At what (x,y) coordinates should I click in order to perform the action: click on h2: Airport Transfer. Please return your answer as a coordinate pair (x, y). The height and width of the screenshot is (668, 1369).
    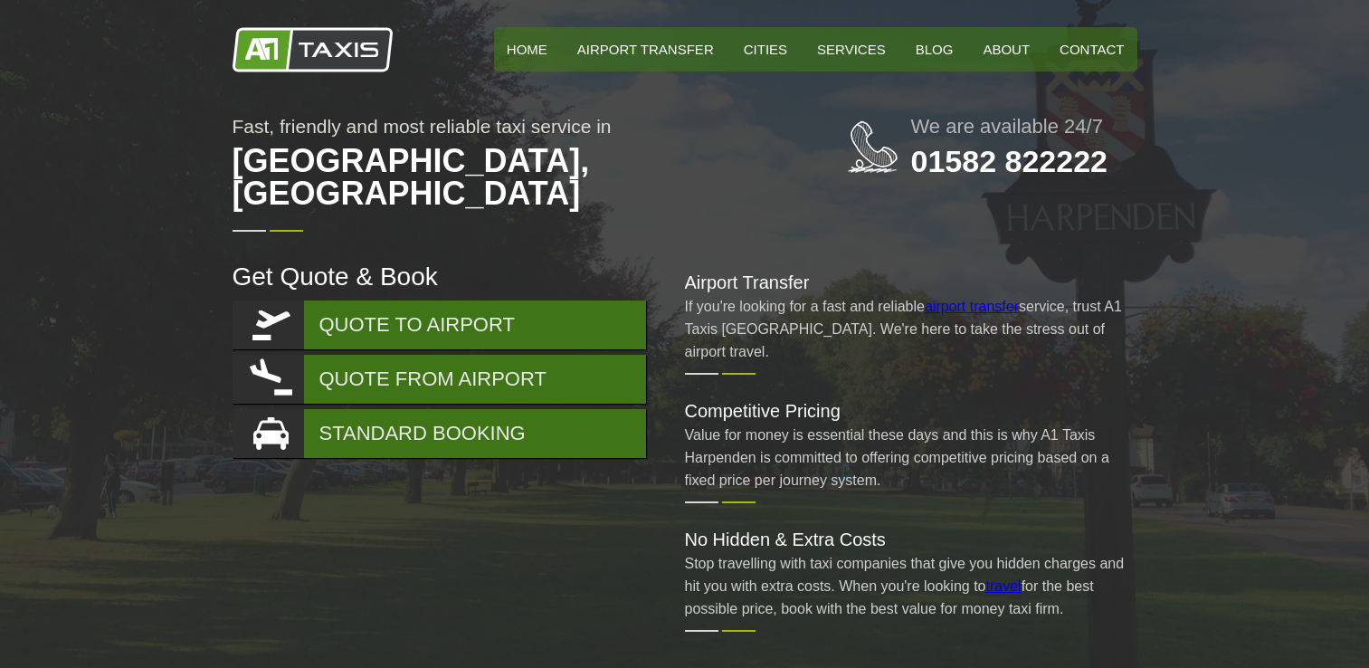
    Looking at the image, I should click on (911, 282).